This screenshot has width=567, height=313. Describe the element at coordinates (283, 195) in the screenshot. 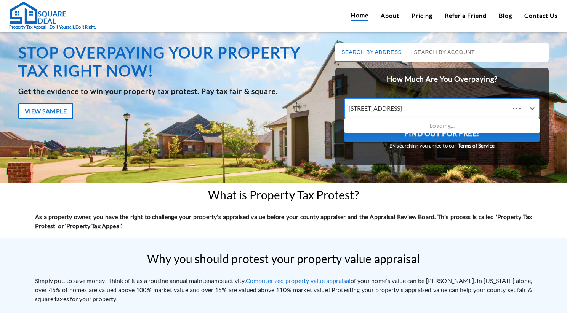

I see `h2: What is Property Tax Protest?` at that location.